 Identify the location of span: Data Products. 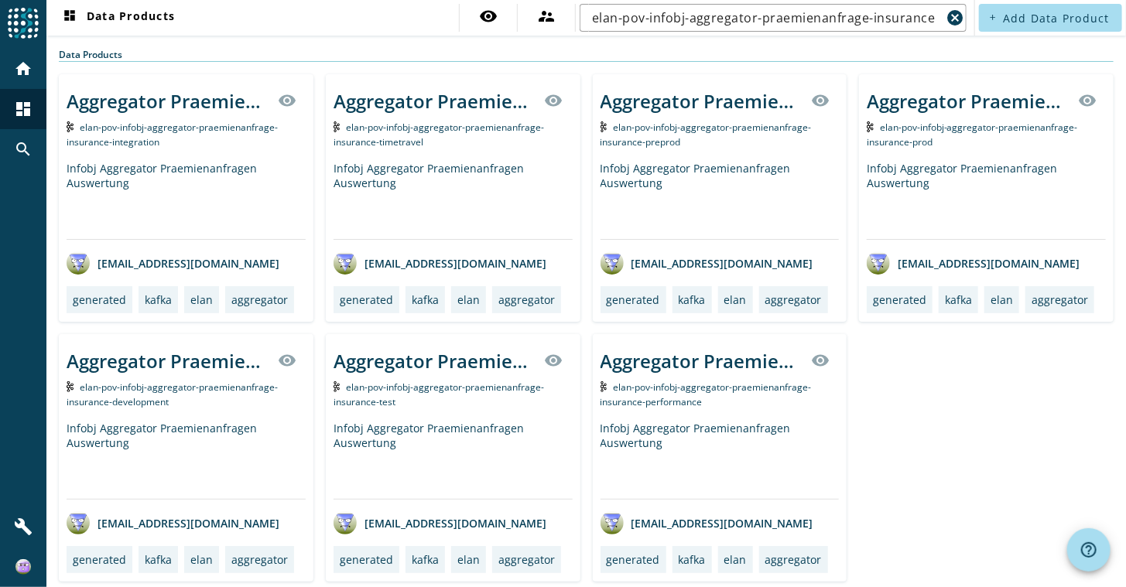
(118, 18).